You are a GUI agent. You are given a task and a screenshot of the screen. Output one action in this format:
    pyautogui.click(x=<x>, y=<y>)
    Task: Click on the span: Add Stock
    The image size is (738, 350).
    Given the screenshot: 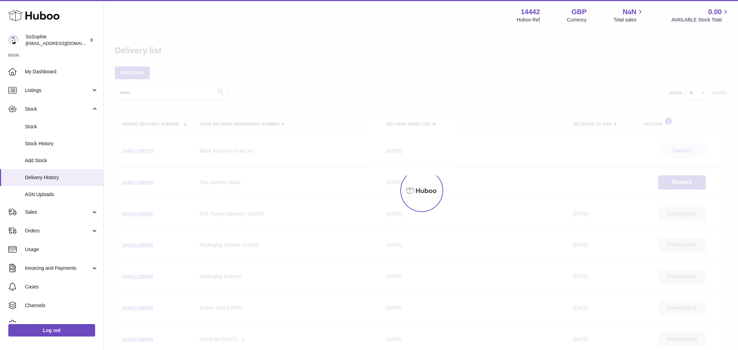 What is the action you would take?
    pyautogui.click(x=62, y=160)
    